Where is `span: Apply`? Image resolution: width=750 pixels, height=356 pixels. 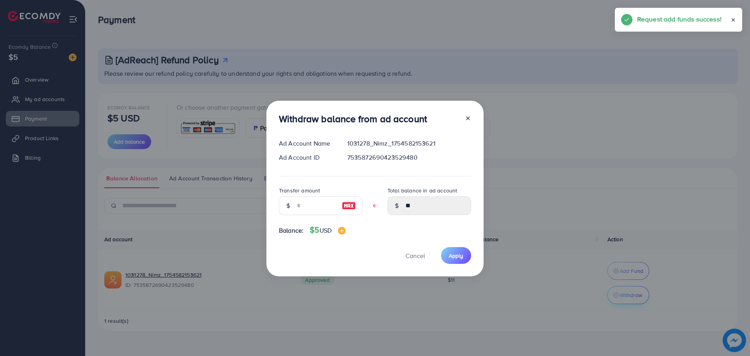
span: Apply is located at coordinates (456, 256).